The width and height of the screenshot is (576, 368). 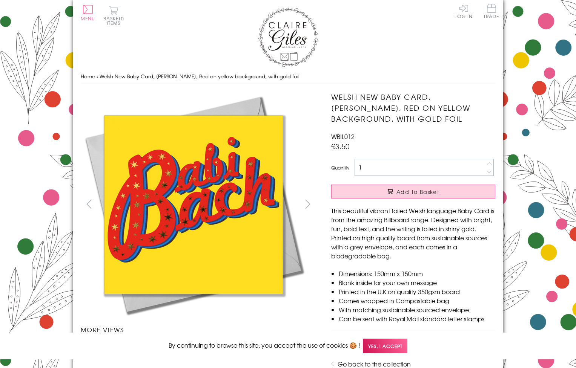 What do you see at coordinates (343, 137) in the screenshot?
I see `span: WBIL012` at bounding box center [343, 137].